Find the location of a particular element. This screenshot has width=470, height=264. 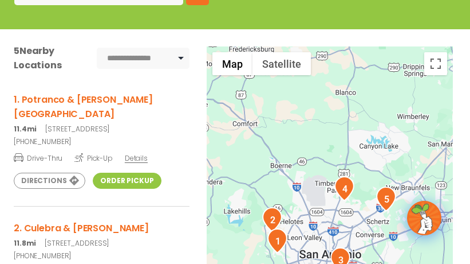

button: Show satellite imagery is located at coordinates (282, 64).